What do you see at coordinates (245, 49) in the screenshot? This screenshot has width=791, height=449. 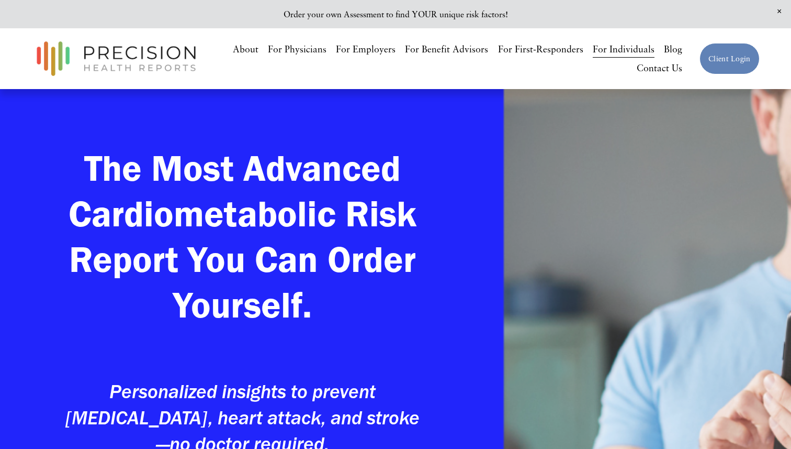 I see `a: About` at bounding box center [245, 49].